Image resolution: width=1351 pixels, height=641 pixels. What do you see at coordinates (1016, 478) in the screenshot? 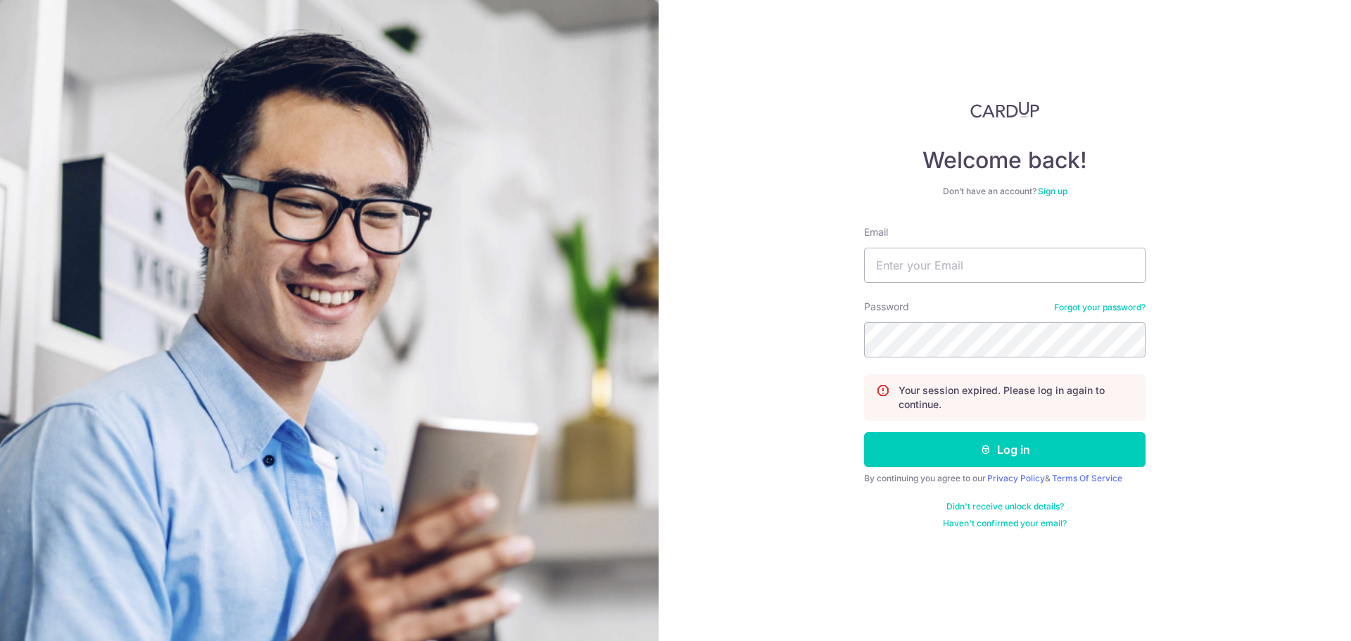
I see `a: Privacy Policy` at bounding box center [1016, 478].